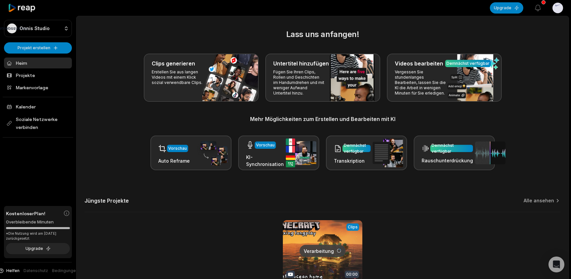  Describe the element at coordinates (36, 271) in the screenshot. I see `font: Datenschutz` at that location.